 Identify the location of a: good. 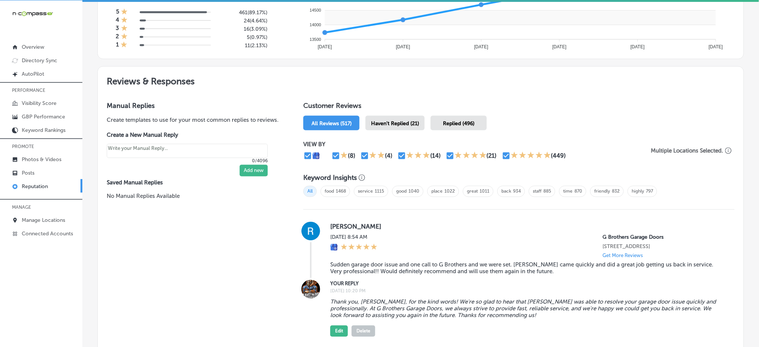
(401, 191).